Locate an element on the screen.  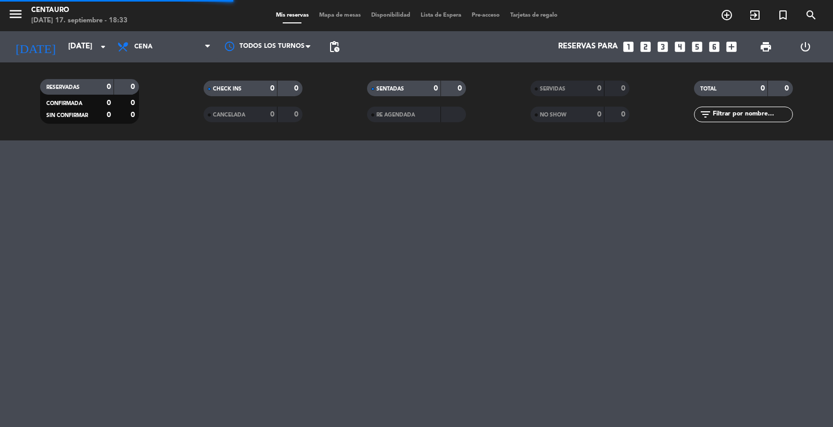
div: Centauro is located at coordinates (79, 10).